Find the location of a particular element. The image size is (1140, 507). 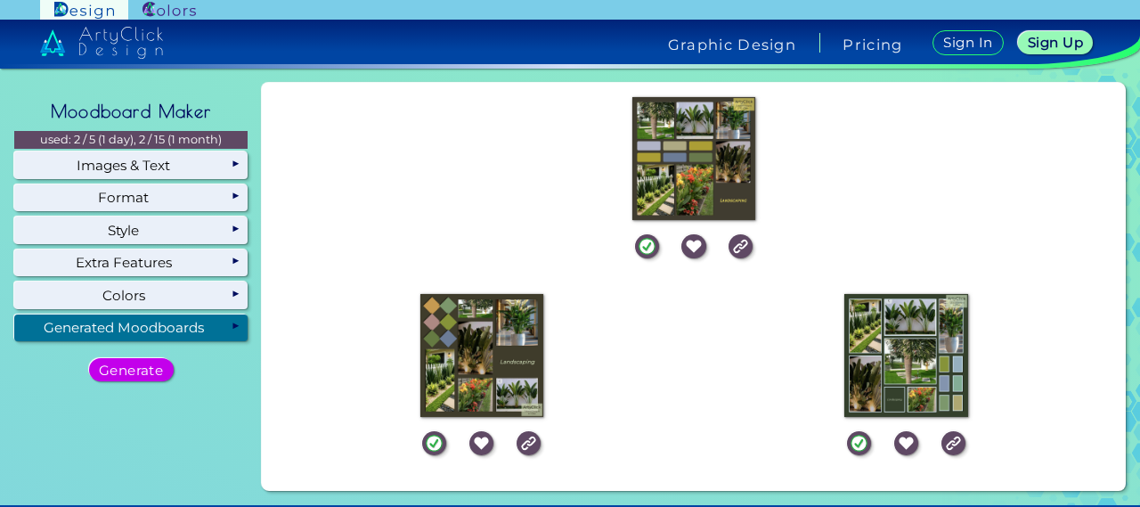

a: Sign In is located at coordinates (968, 43).